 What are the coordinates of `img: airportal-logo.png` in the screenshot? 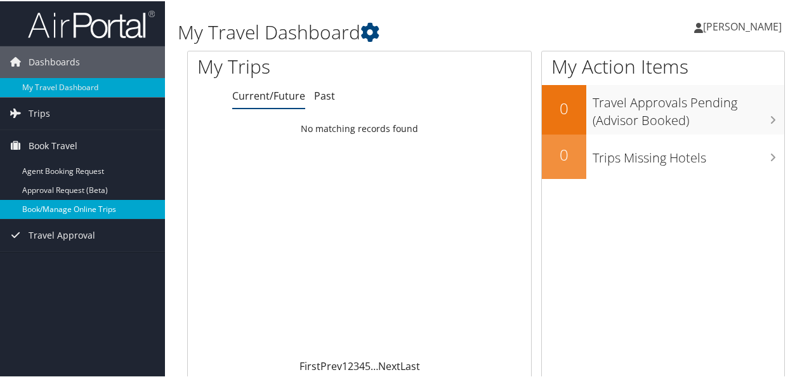 It's located at (91, 23).